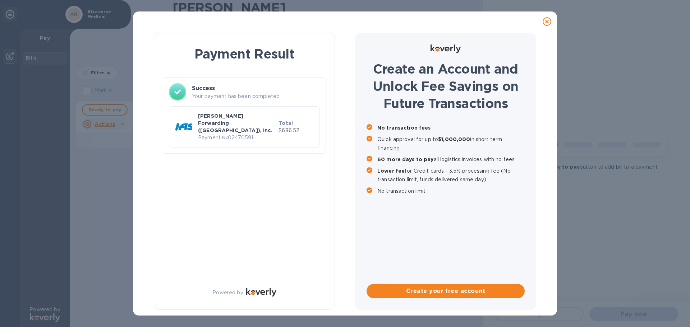 This screenshot has width=690, height=327. What do you see at coordinates (256, 96) in the screenshot?
I see `p: Your payment has been completed.` at bounding box center [256, 96].